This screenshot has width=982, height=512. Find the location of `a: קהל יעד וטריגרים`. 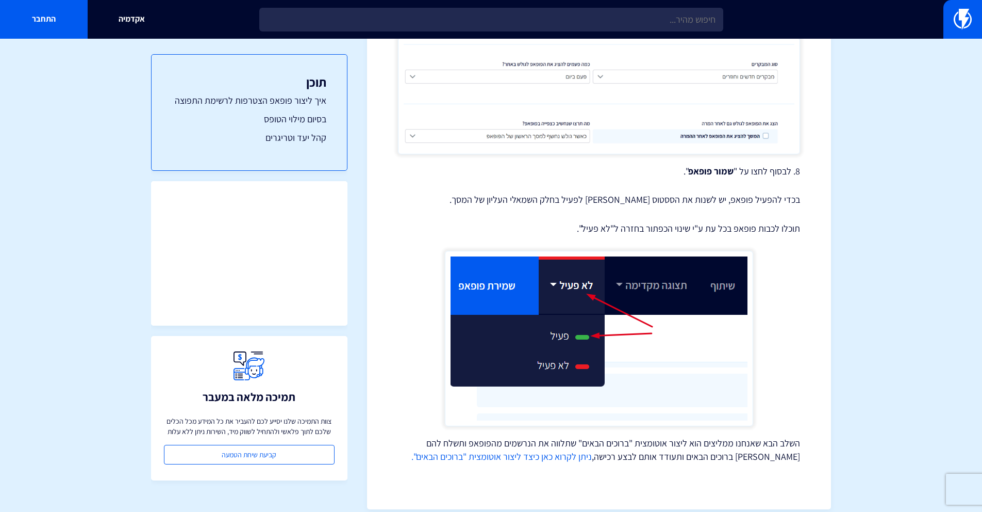

a: קהל יעד וטריגרים is located at coordinates (249, 138).